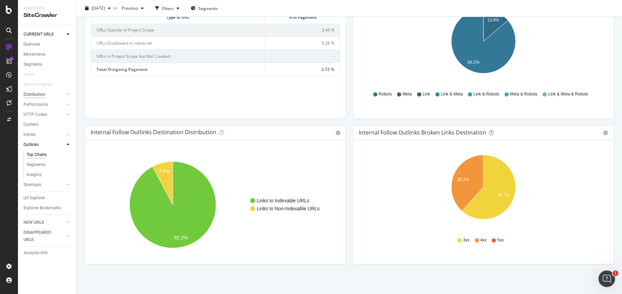 The image size is (622, 294). Describe the element at coordinates (44, 236) in the screenshot. I see `a: DISAPPEARED URLS` at that location.